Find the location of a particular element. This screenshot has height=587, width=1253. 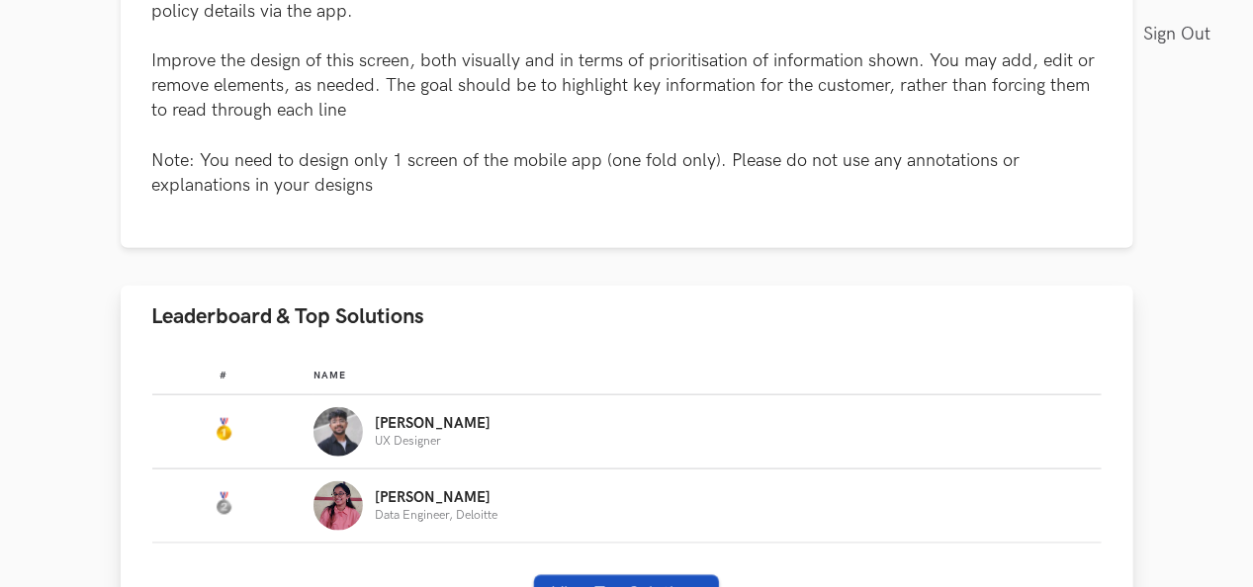

img: Gold Medal is located at coordinates (224, 430).